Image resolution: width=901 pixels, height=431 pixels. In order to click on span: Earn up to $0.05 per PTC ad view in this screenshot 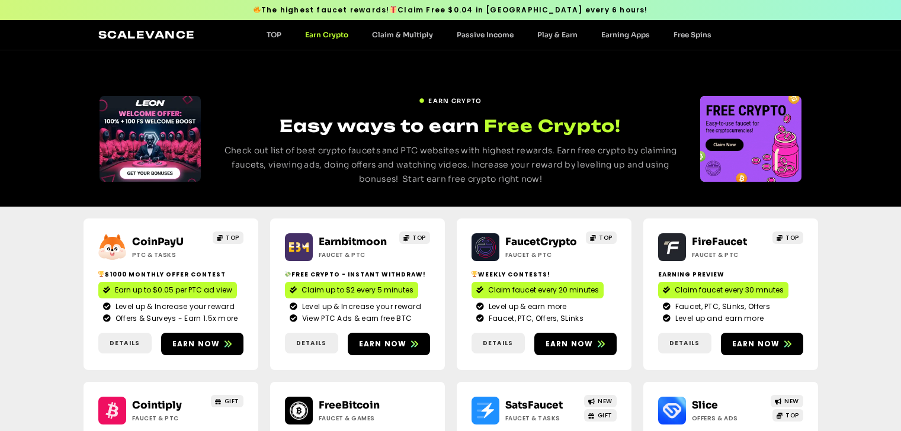, I will do `click(174, 290)`.